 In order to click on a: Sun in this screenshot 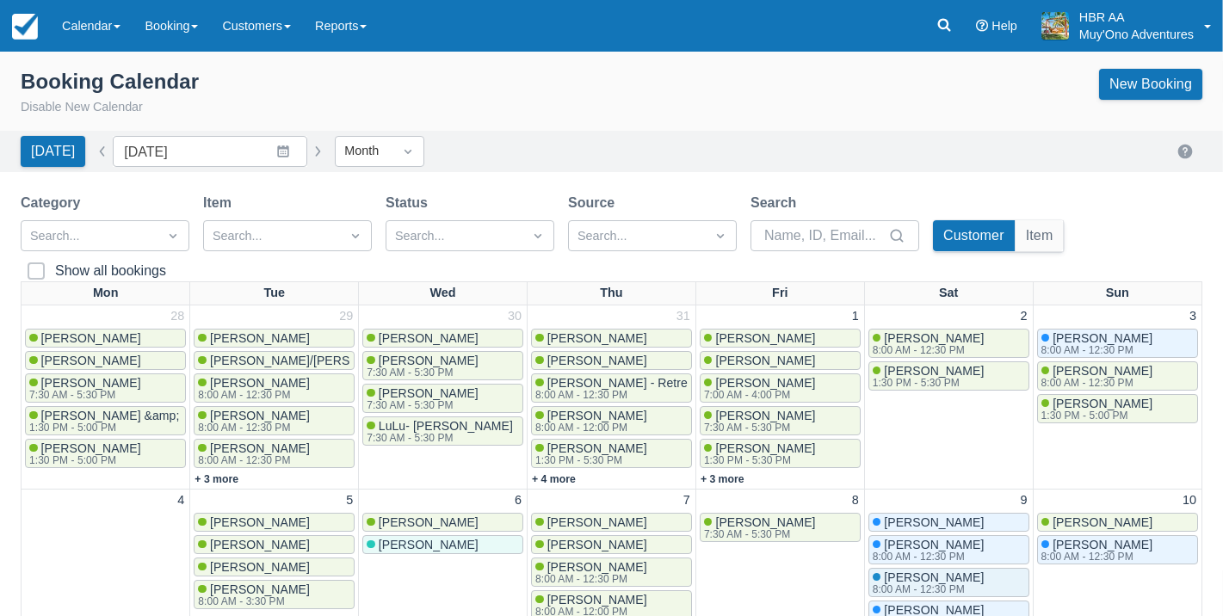, I will do `click(1118, 294)`.